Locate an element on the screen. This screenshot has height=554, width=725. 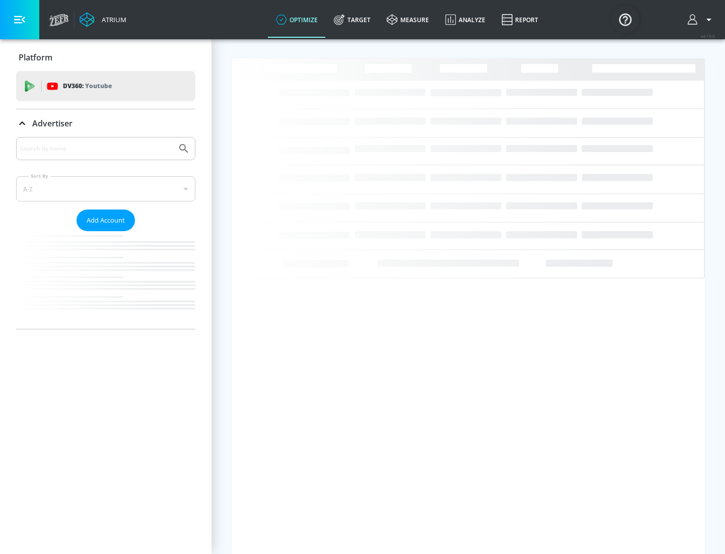
p: Advertiser is located at coordinates (52, 123).